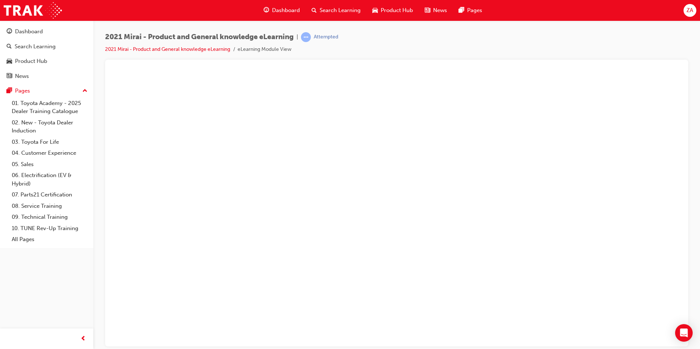  What do you see at coordinates (33, 10) in the screenshot?
I see `a: Trak` at bounding box center [33, 10].